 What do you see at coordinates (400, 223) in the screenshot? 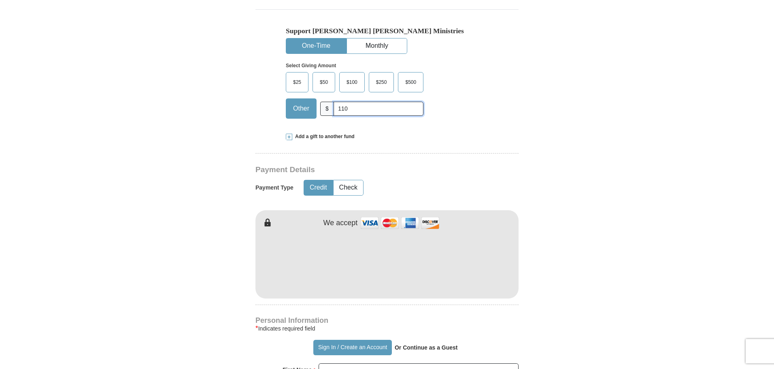
I see `img: credit cards accepted` at bounding box center [400, 223].